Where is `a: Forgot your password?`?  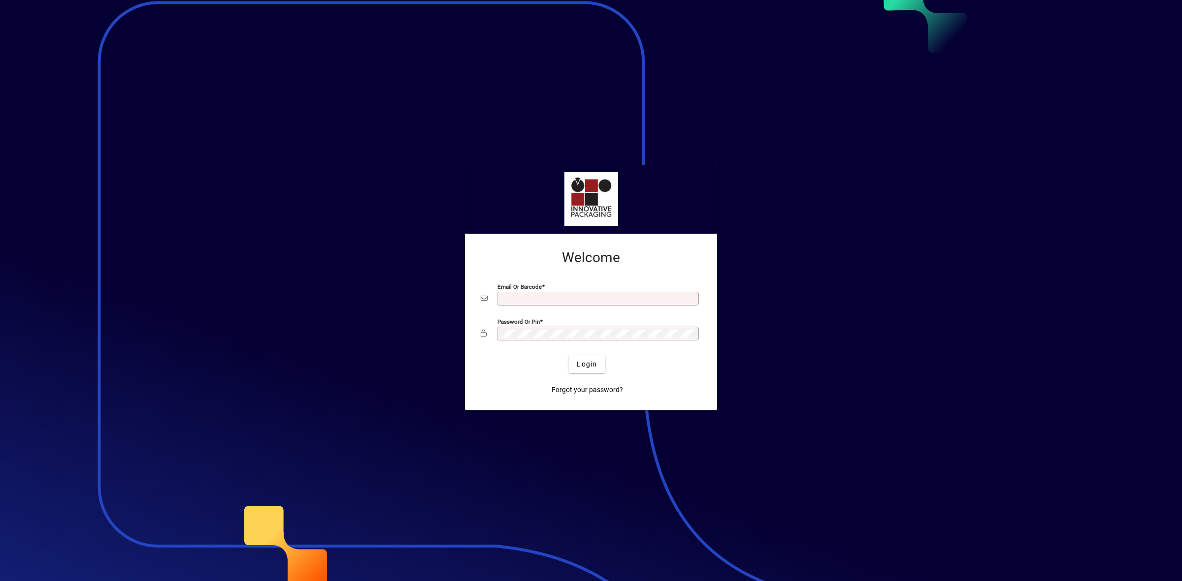
a: Forgot your password? is located at coordinates (587, 390).